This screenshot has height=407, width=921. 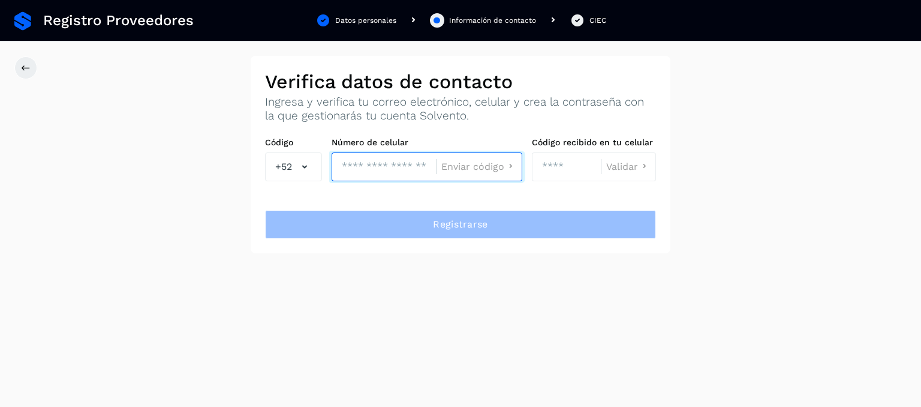 I want to click on span: Registrarse, so click(x=460, y=224).